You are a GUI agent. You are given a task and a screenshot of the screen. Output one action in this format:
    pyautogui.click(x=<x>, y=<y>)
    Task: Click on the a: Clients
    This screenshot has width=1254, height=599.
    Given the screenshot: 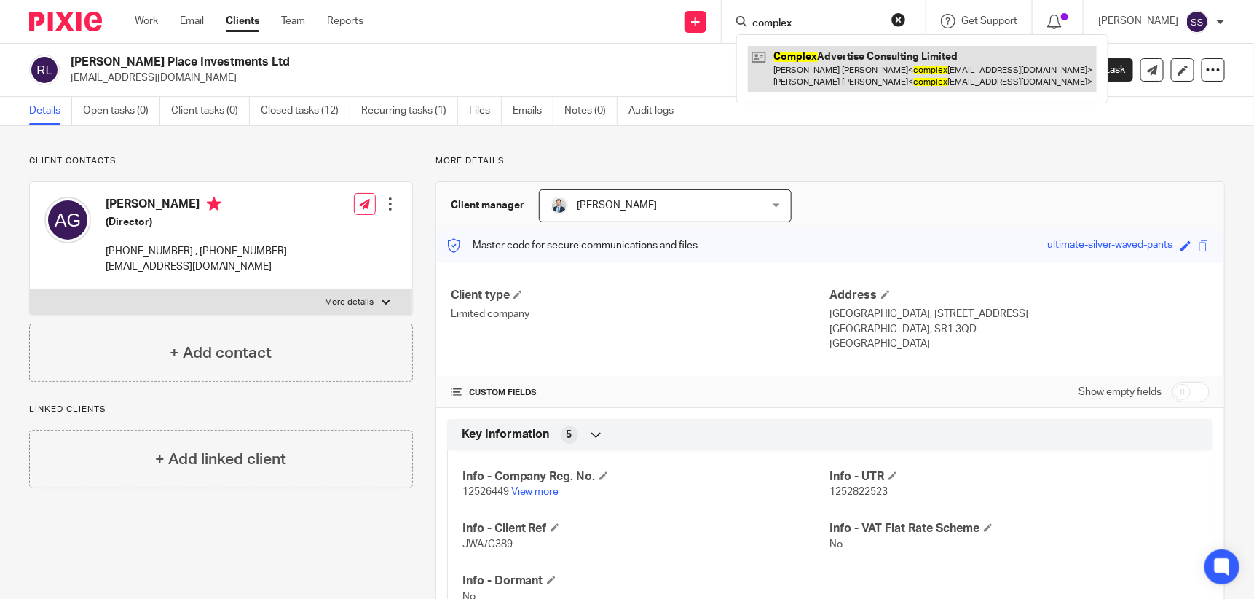 What is the action you would take?
    pyautogui.click(x=242, y=21)
    